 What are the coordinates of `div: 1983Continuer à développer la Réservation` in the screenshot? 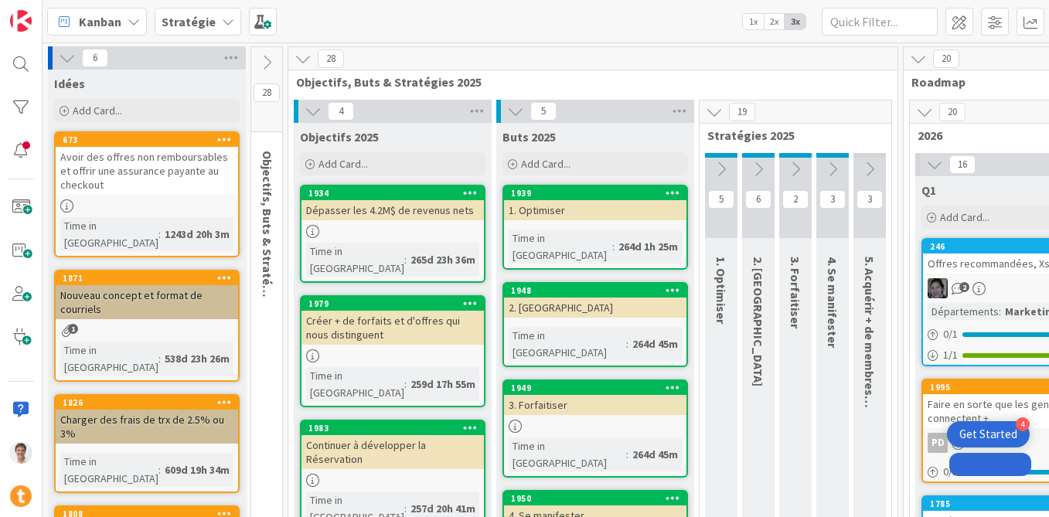 It's located at (393, 445).